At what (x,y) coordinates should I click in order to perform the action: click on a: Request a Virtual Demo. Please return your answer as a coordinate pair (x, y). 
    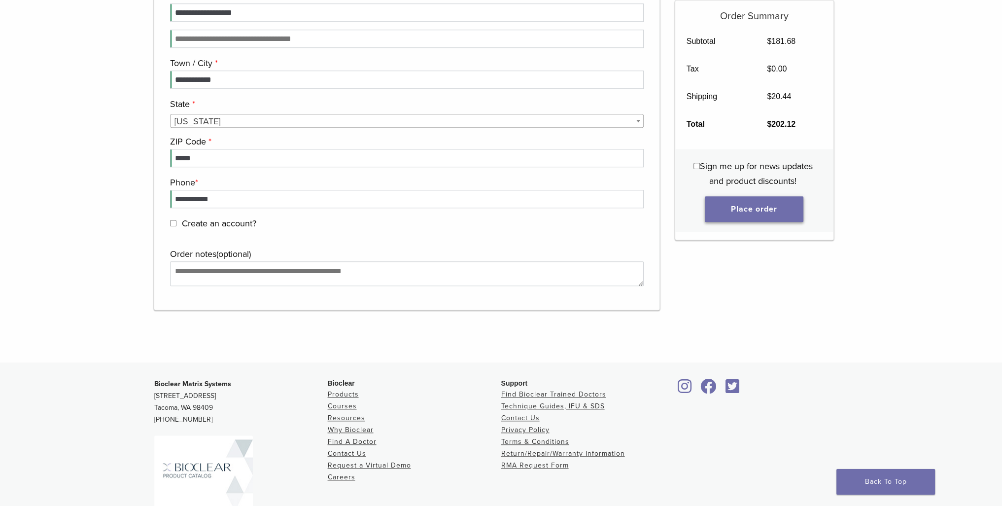
    Looking at the image, I should click on (369, 465).